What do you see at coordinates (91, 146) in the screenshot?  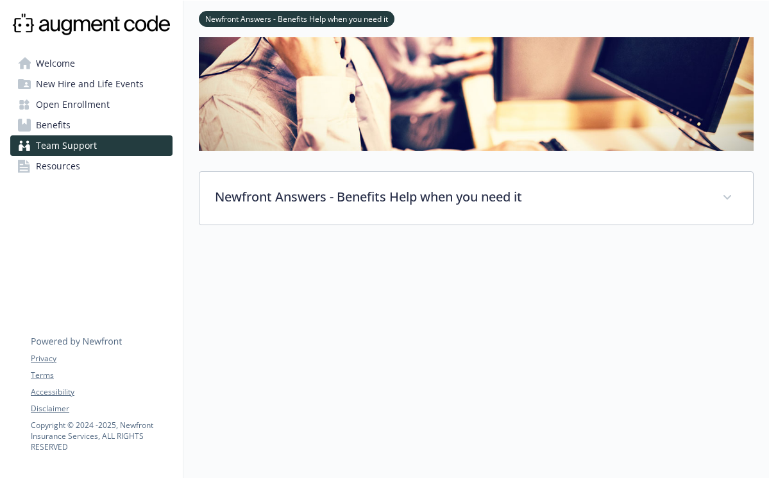 I see `a: Team Support` at bounding box center [91, 146].